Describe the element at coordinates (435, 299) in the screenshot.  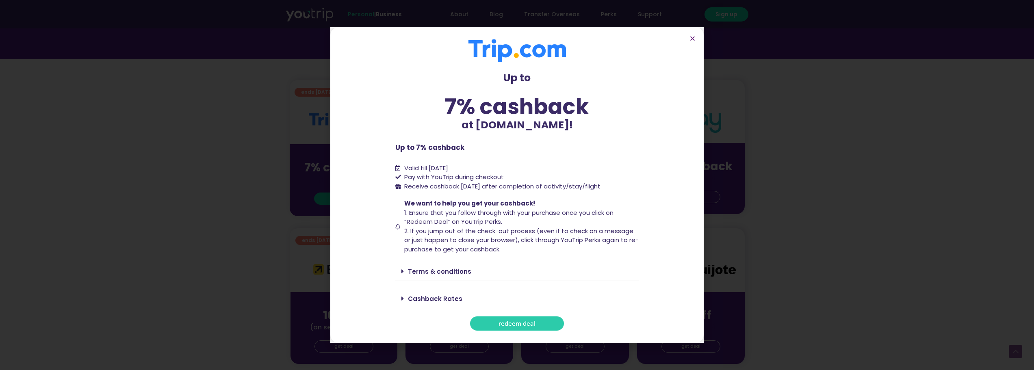
I see `a: Cashback Rates` at that location.